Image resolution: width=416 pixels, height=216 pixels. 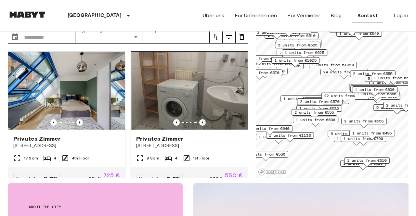 What do you see at coordinates (345, 96) in the screenshot?
I see `span: 22 units from €575` at bounding box center [345, 96].